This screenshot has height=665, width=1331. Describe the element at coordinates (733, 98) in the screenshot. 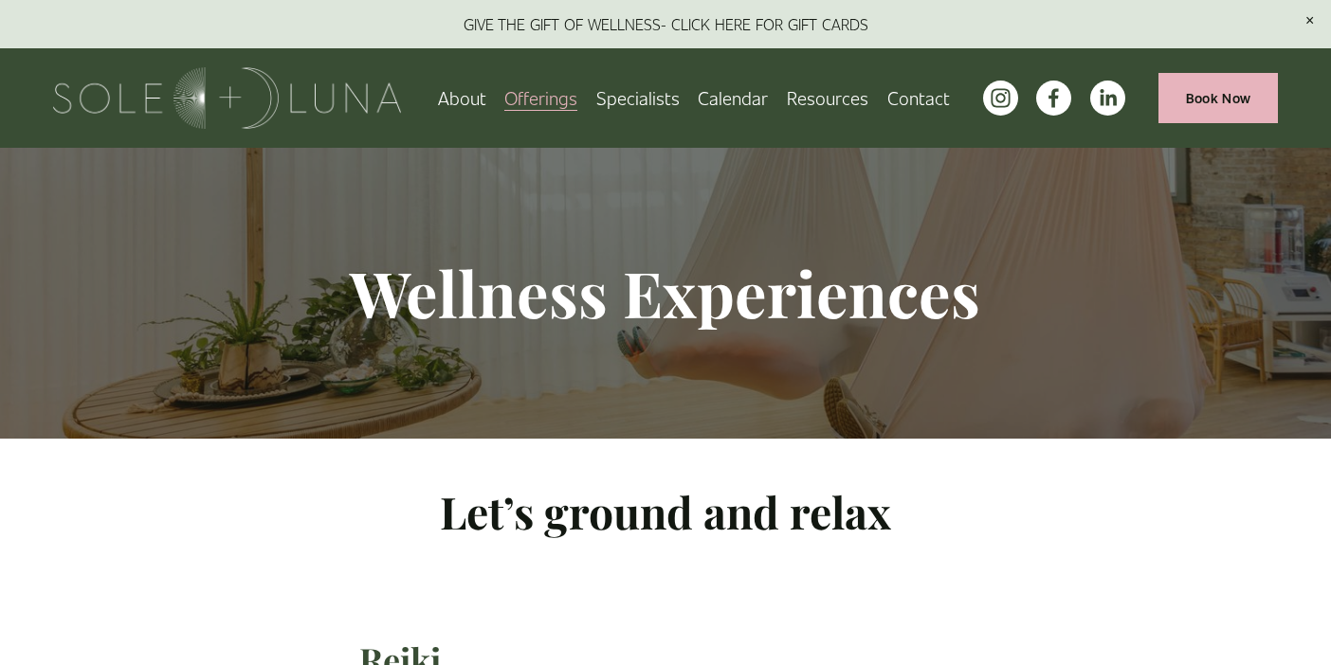

I see `a: Calendar` at that location.